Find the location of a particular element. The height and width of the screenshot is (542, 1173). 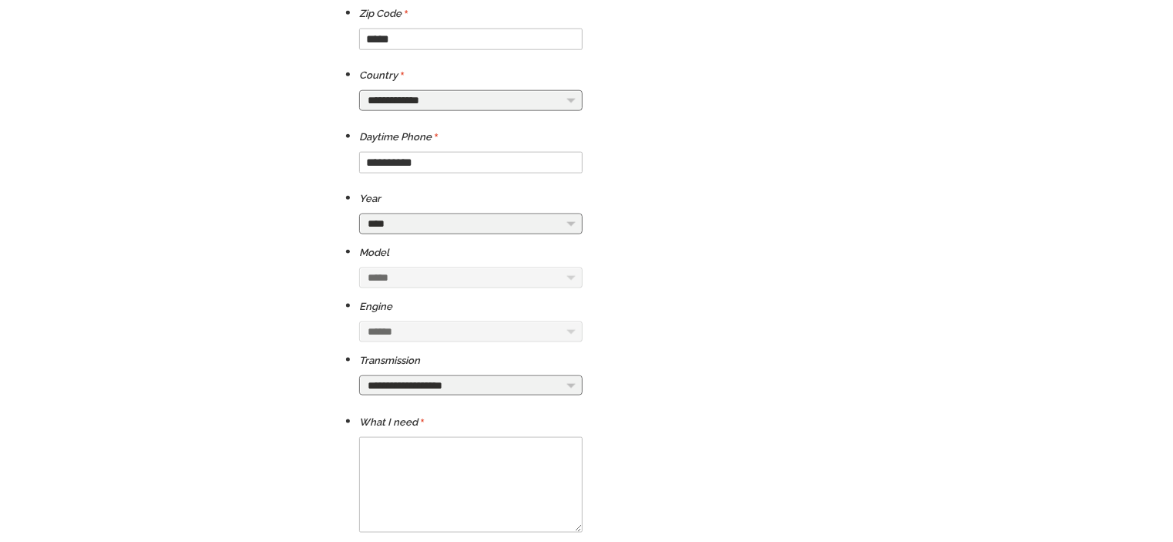

label: What I need is located at coordinates (391, 422).